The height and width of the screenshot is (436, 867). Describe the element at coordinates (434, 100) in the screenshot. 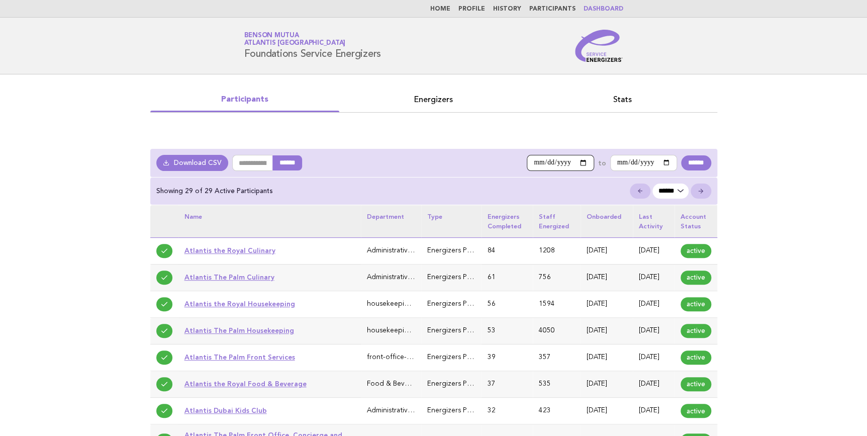

I see `a: Energizers` at that location.